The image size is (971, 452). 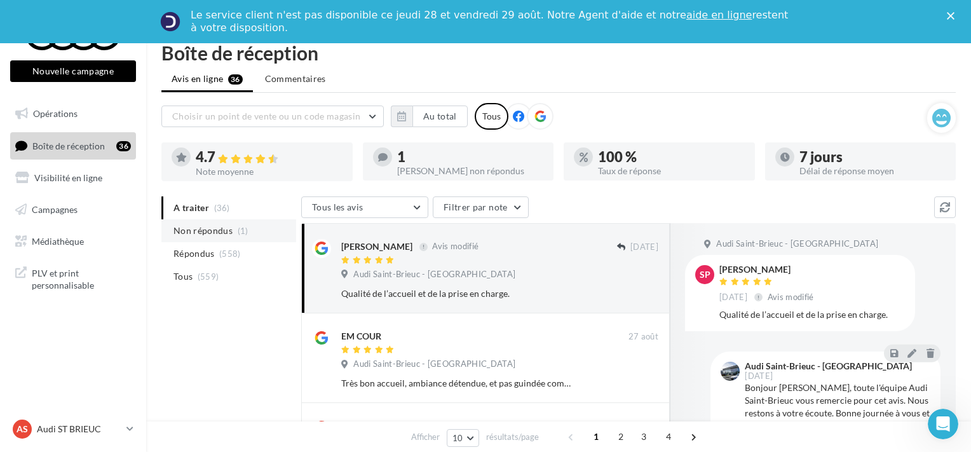 What do you see at coordinates (55, 209) in the screenshot?
I see `span: Campagnes` at bounding box center [55, 209].